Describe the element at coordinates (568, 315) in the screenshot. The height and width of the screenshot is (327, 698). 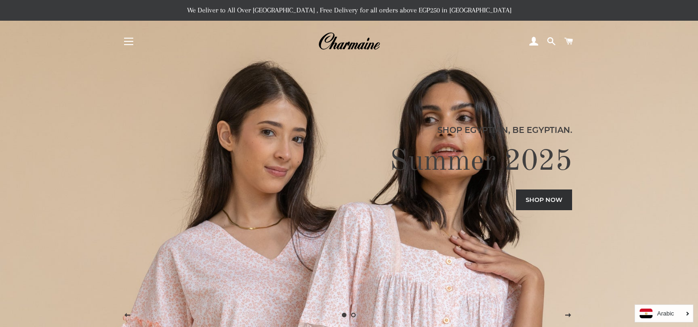
I see `button: Next slide` at that location.